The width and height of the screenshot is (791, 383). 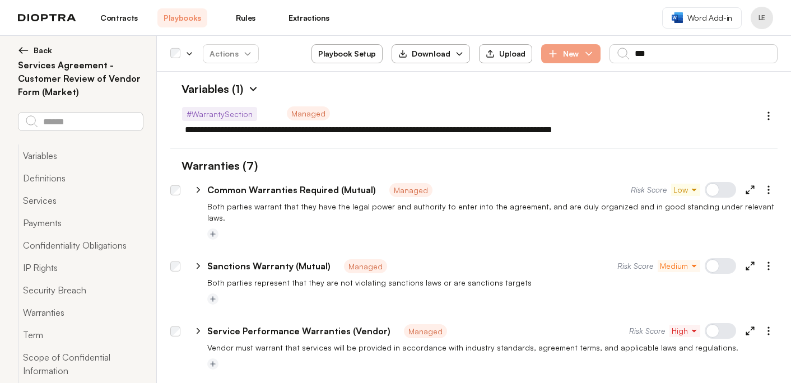 I want to click on a: Playbooks, so click(x=182, y=18).